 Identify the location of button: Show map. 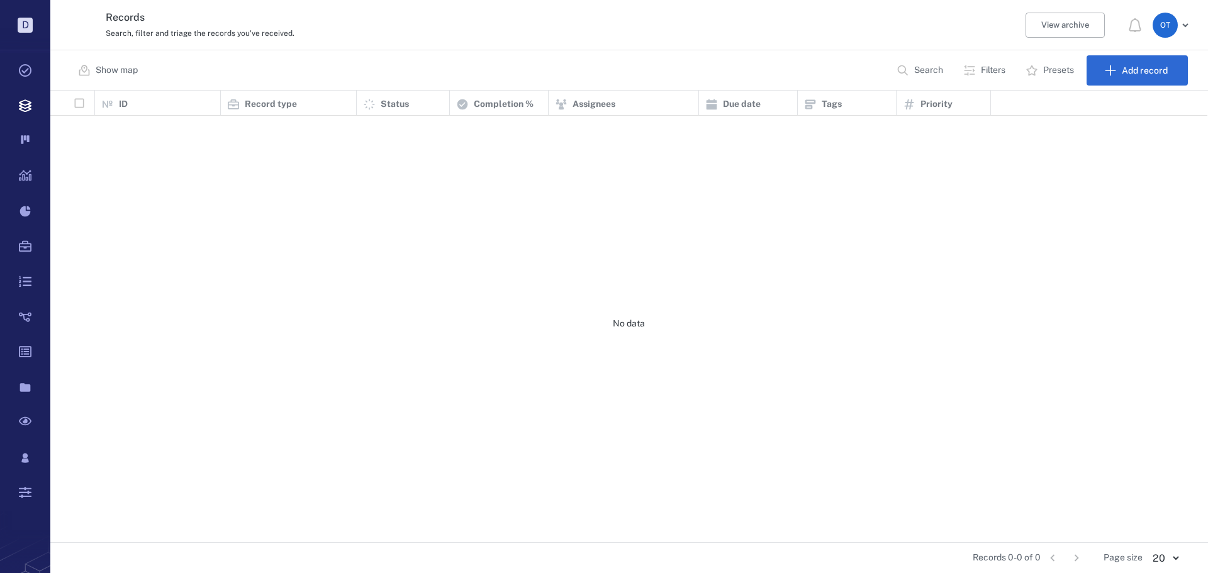
(109, 70).